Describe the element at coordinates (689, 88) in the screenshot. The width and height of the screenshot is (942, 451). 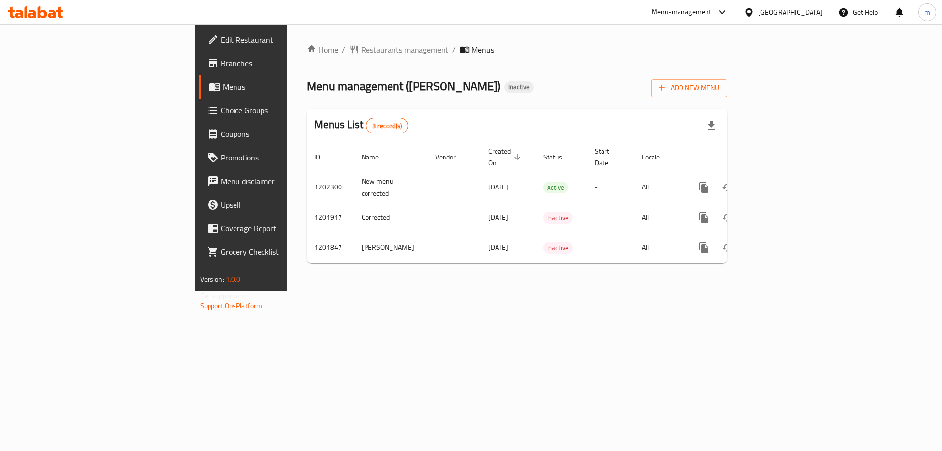
I see `span: Add New Menu` at that location.